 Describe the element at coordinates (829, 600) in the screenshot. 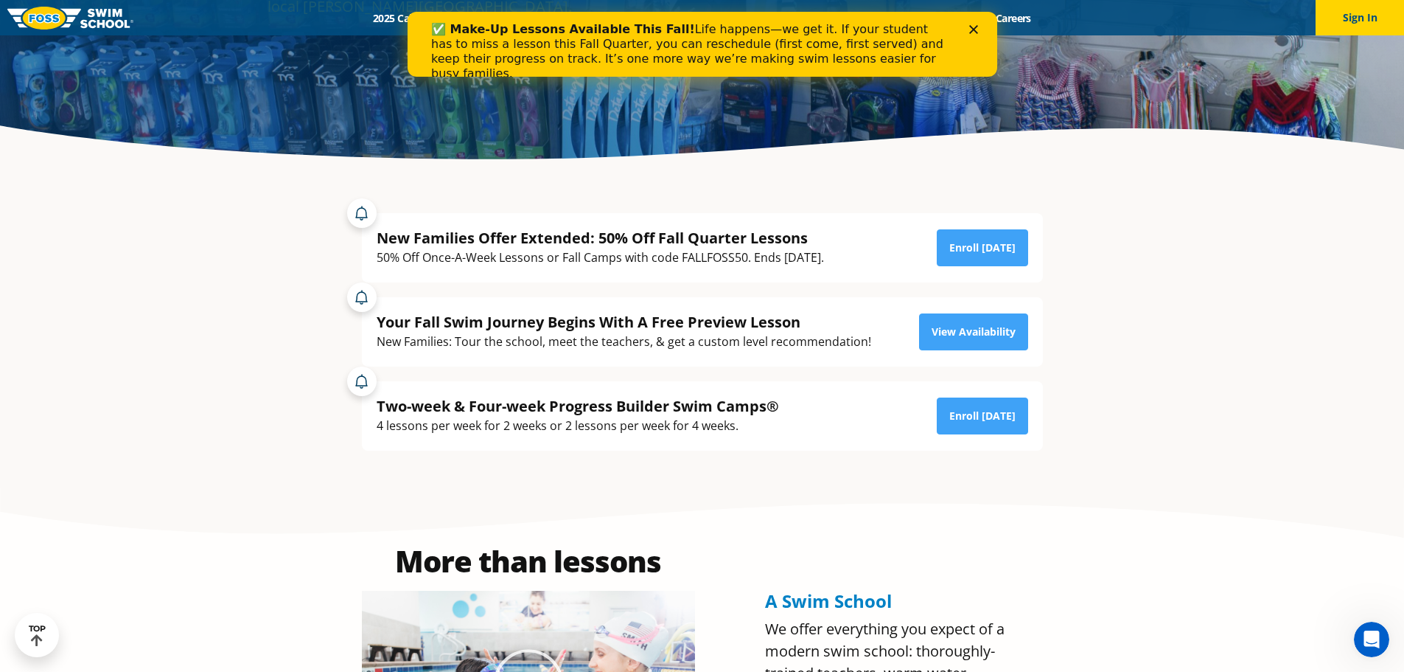

I see `span: A Swim School` at that location.